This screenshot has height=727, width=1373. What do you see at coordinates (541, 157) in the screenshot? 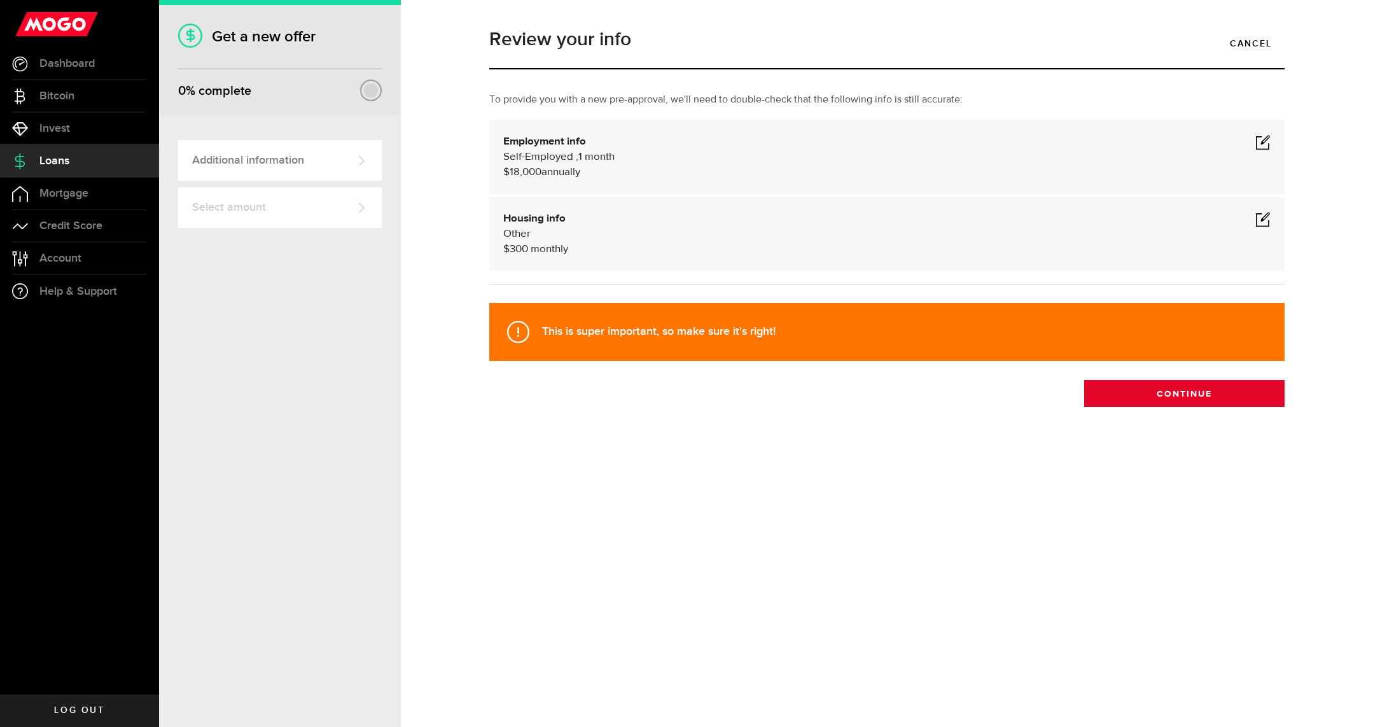
I see `span: Self-Employed ,` at bounding box center [541, 157].